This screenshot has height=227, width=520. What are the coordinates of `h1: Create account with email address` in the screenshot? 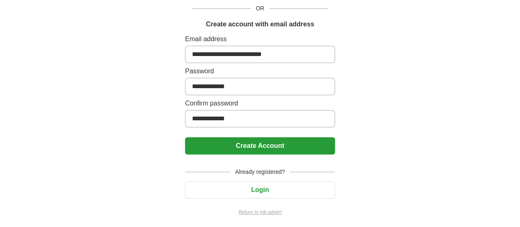 It's located at (260, 24).